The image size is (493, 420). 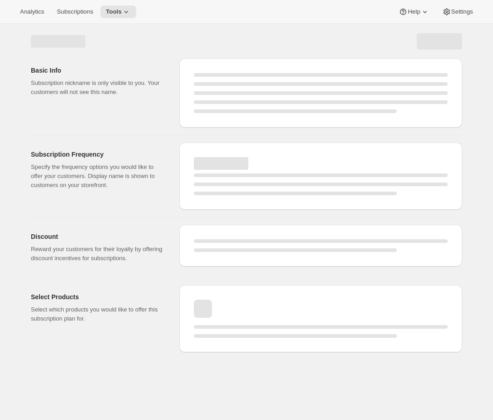 I want to click on button: Tools, so click(x=118, y=12).